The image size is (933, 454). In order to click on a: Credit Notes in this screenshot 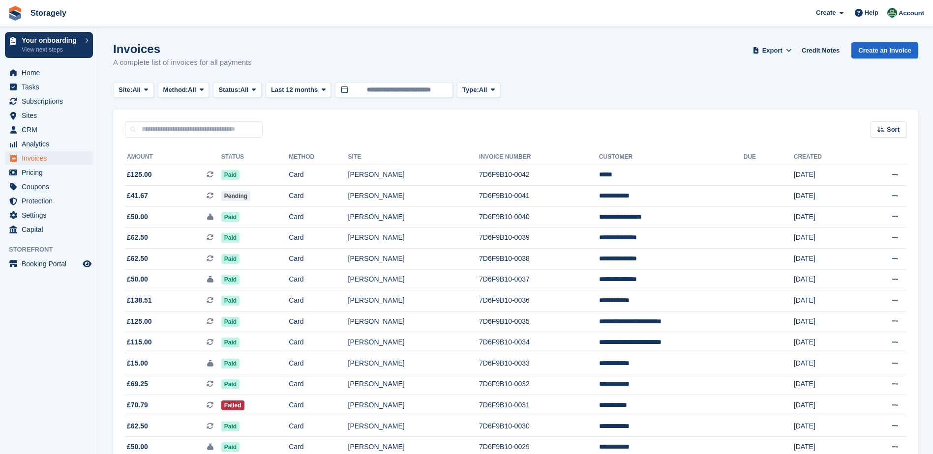, I will do `click(820, 50)`.